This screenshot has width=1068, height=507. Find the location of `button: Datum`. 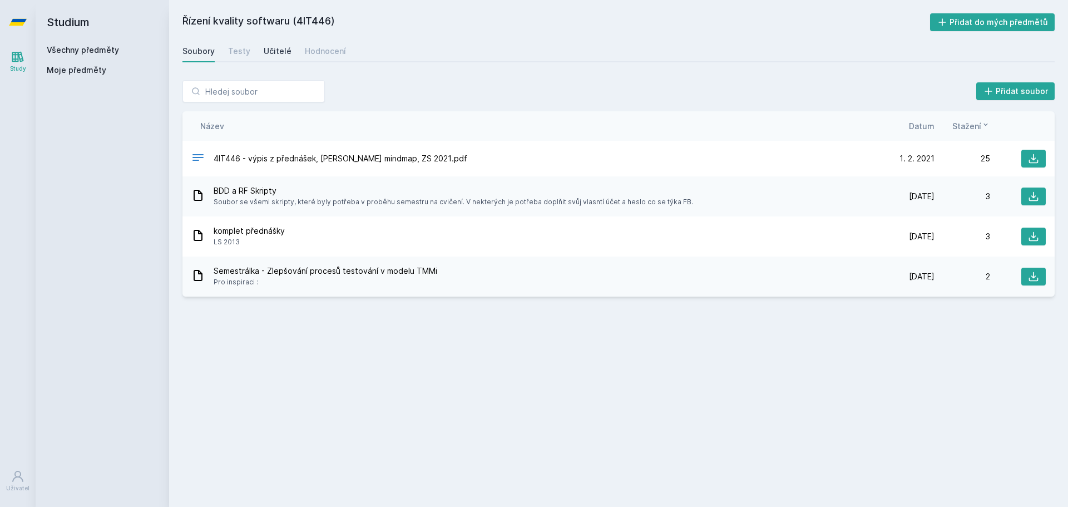

button: Datum is located at coordinates (921, 126).